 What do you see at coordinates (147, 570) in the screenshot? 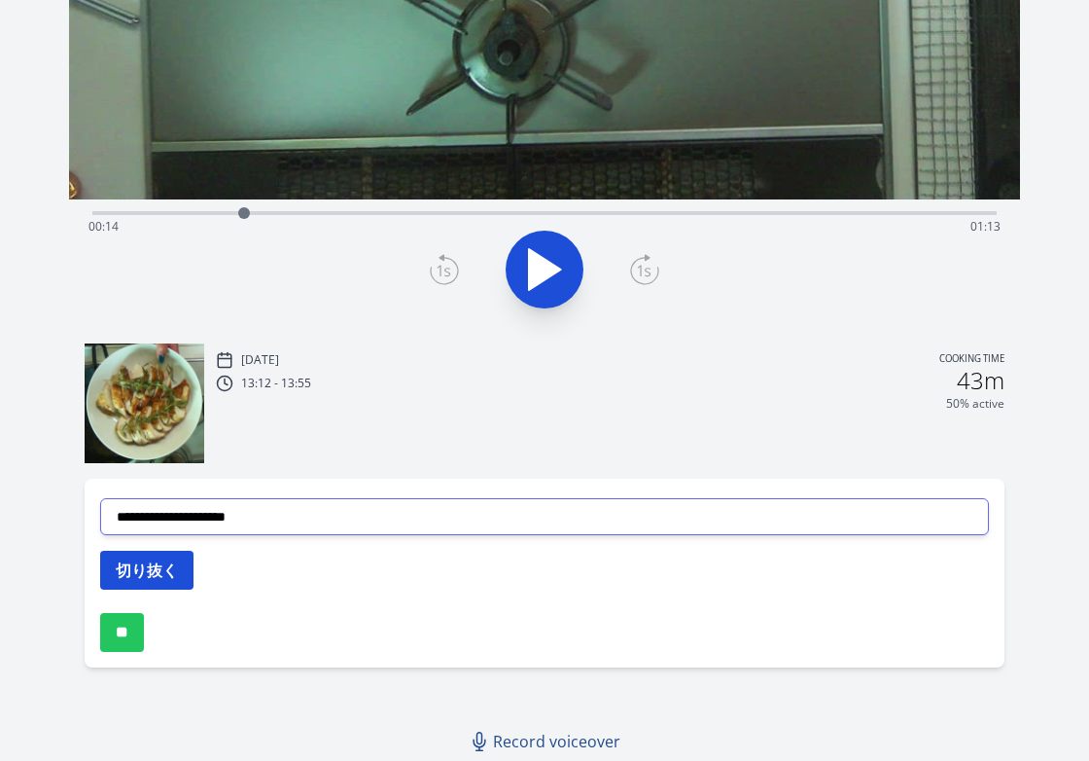
I see `button: 切り抜く` at bounding box center [147, 570].